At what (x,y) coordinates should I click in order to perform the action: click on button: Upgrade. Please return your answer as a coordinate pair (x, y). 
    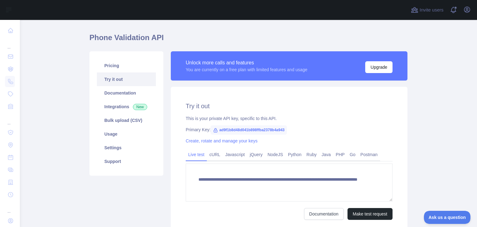
    Looking at the image, I should click on (379, 67).